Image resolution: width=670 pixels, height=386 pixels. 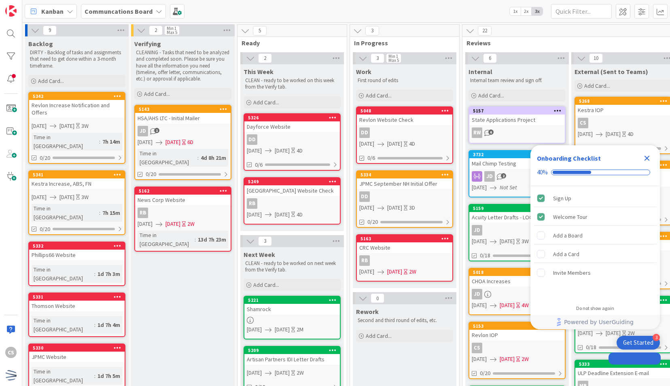 What do you see at coordinates (119, 11) in the screenshot?
I see `b: Communcations Board` at bounding box center [119, 11].